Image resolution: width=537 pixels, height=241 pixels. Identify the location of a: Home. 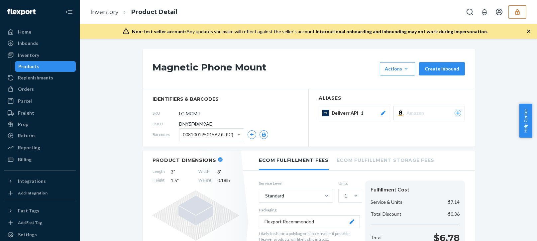
(40, 32).